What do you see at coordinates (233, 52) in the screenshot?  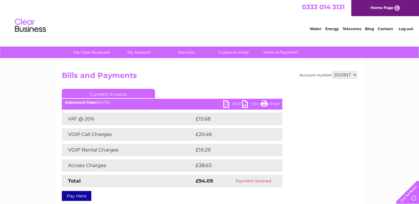 I see `a: Customer Help` at bounding box center [233, 52].